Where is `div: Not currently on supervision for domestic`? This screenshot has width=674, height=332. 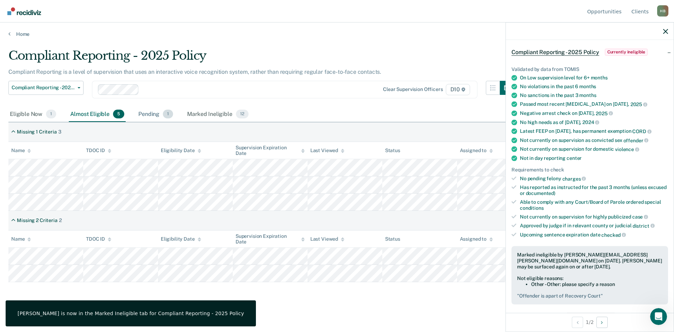
div: Not currently on supervision for domestic is located at coordinates (594, 149).